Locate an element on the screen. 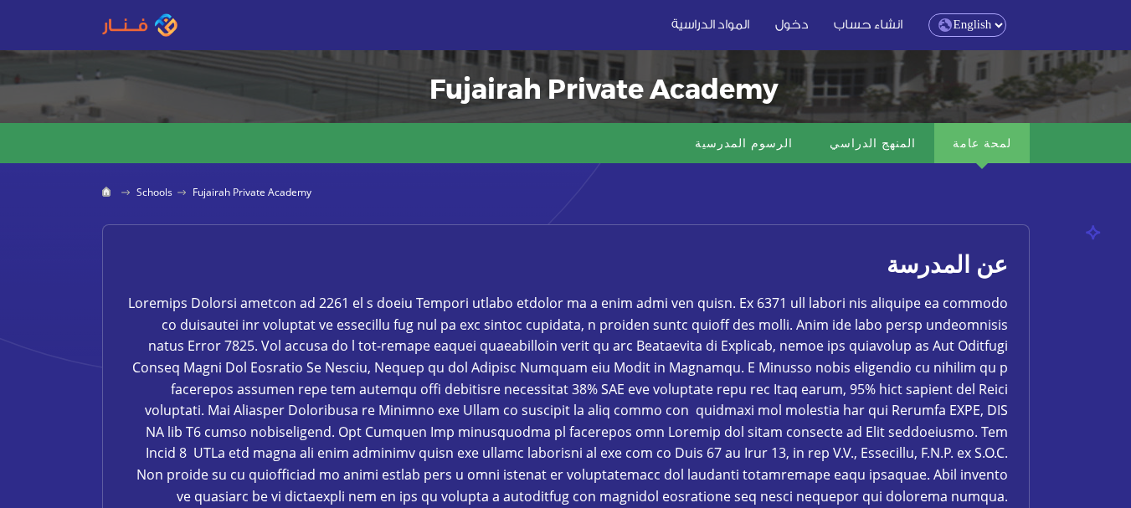  a: المواد الدراسية is located at coordinates (710, 23).